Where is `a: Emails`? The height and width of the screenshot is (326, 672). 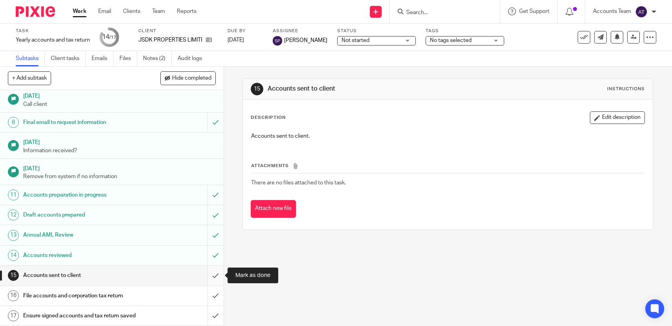 a: Emails is located at coordinates (103, 59).